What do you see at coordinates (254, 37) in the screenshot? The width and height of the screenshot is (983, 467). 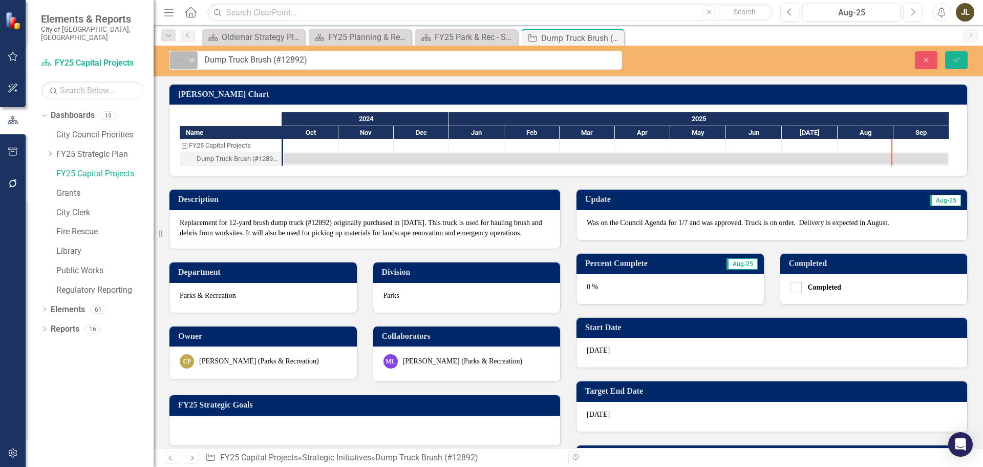 I see `a: Oldsmar Strategy Plan` at bounding box center [254, 37].